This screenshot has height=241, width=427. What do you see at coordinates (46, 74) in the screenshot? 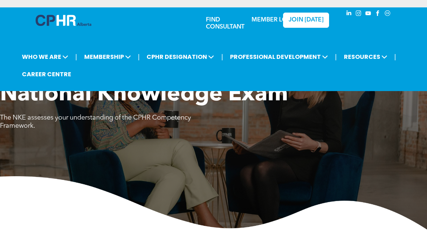
I see `a: CAREER CENTRE` at bounding box center [46, 74].